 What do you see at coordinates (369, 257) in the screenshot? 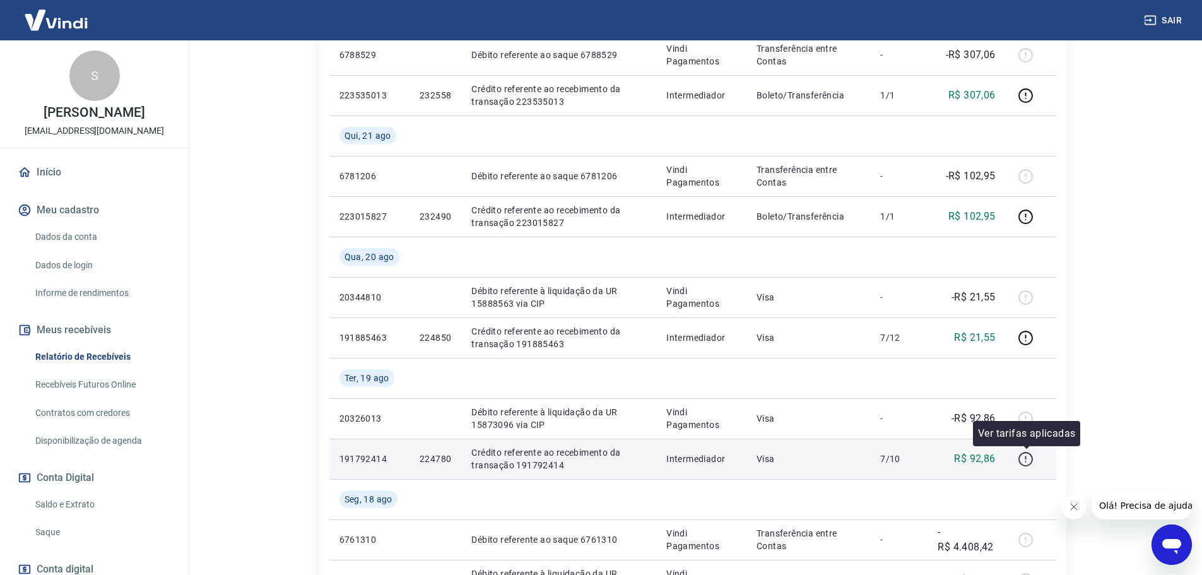
I see `span: Qua, 20 ago` at bounding box center [369, 257].